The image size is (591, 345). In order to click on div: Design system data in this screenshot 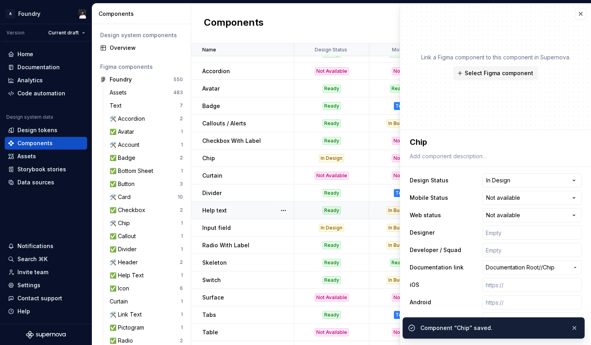, I will do `click(30, 117)`.